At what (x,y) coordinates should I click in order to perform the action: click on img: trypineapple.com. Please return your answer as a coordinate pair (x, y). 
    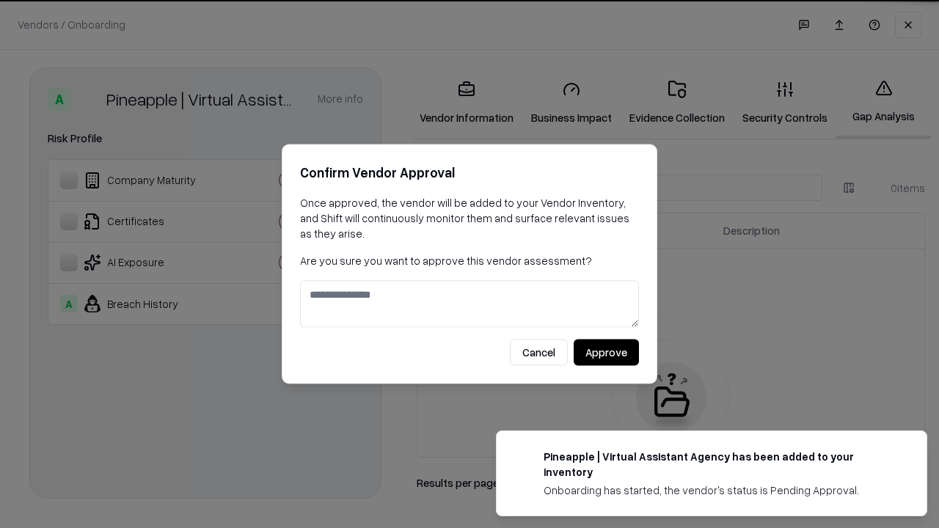
    Looking at the image, I should click on (523, 458).